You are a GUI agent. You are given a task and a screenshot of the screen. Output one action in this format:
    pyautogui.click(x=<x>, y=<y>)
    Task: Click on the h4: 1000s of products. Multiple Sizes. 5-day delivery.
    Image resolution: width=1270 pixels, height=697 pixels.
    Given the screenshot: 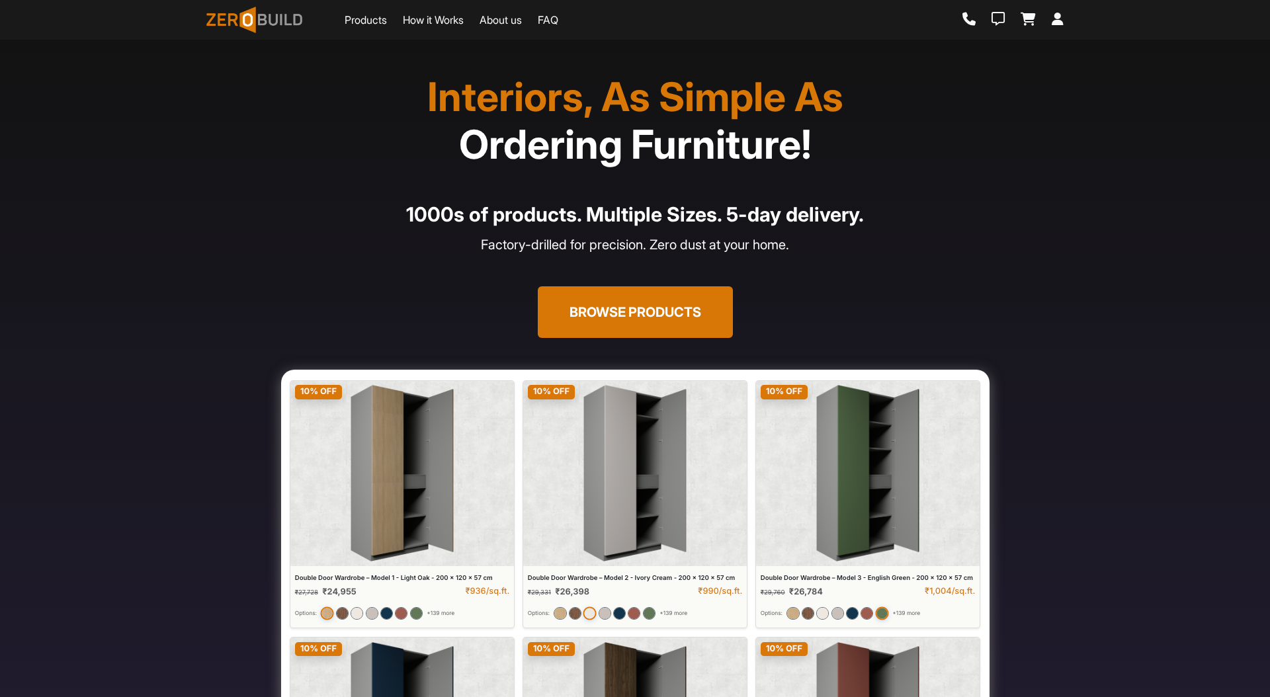 What is the action you would take?
    pyautogui.click(x=635, y=214)
    